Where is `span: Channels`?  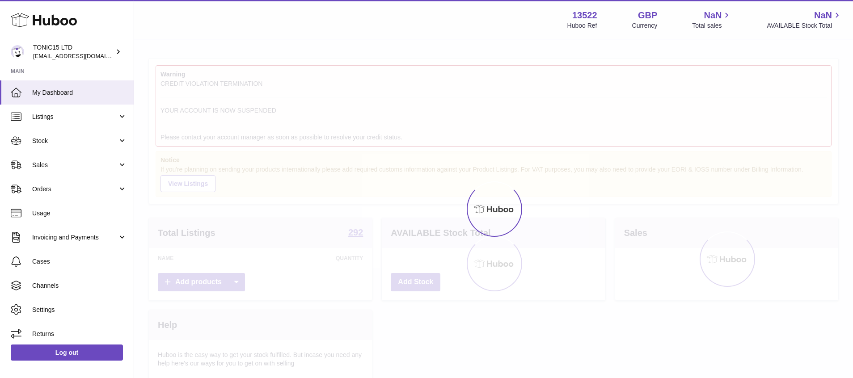
span: Channels is located at coordinates (80, 286).